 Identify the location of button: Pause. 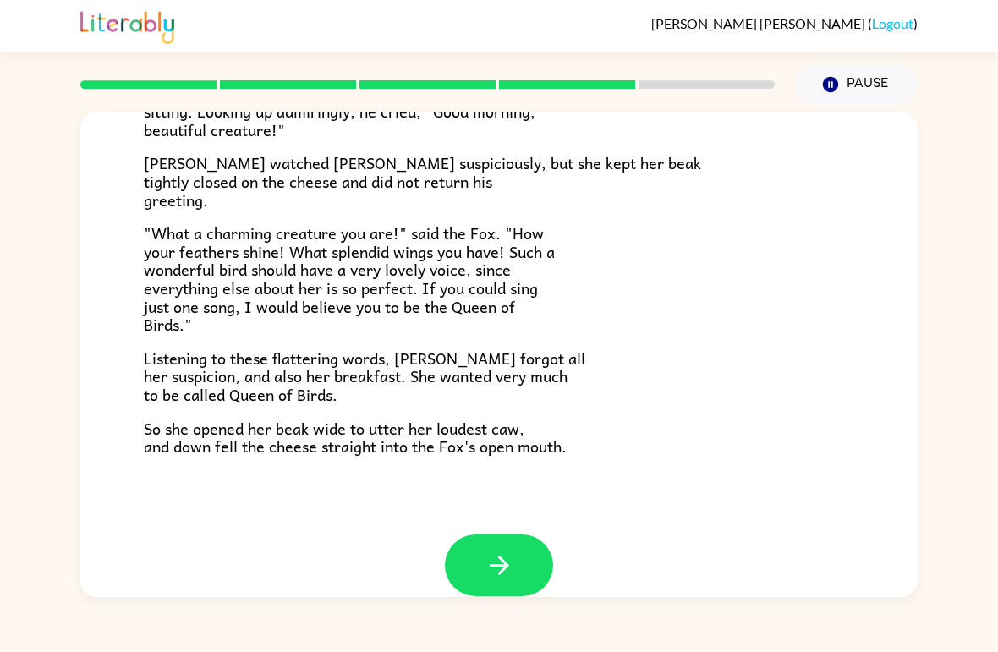
(856, 85).